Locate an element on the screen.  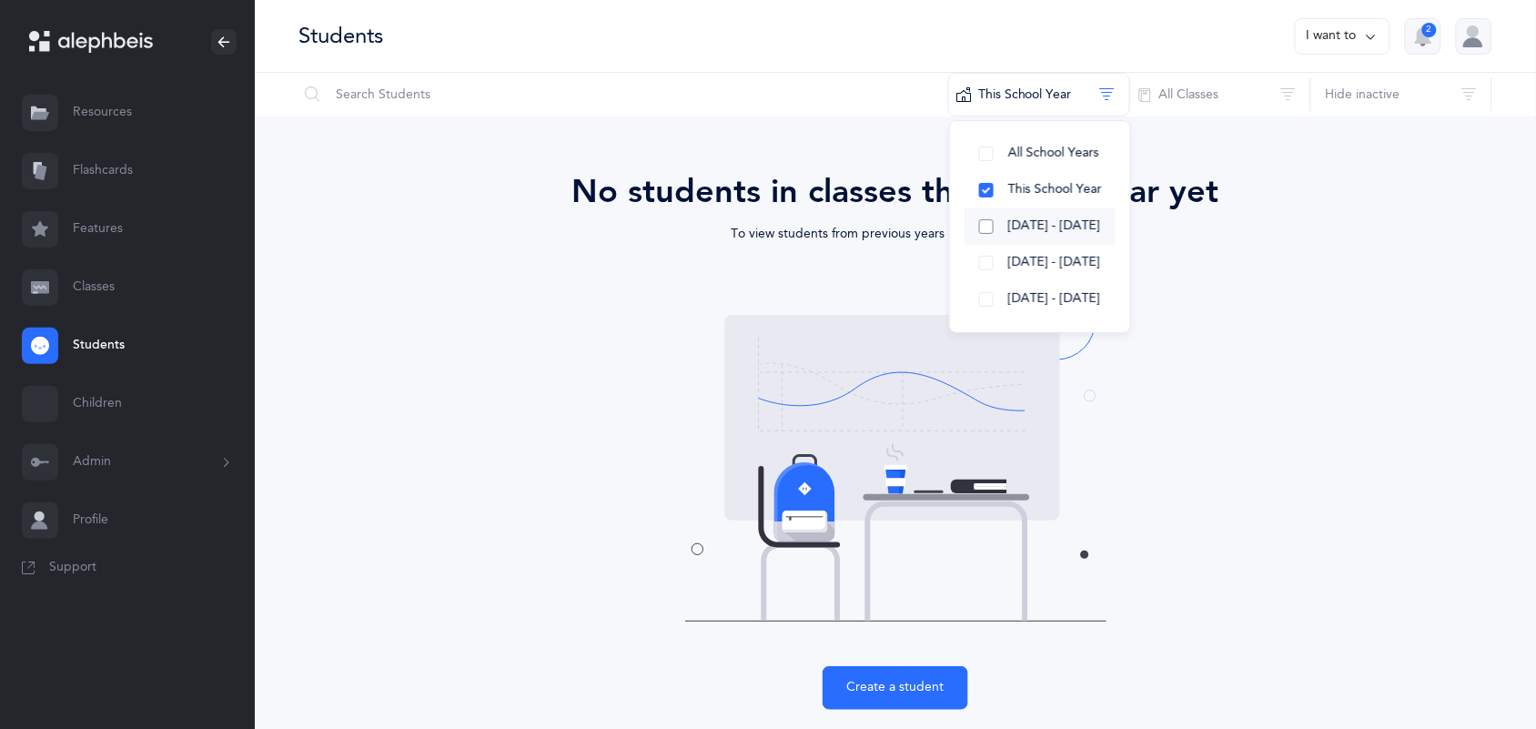
button: 2 is located at coordinates (1423, 36).